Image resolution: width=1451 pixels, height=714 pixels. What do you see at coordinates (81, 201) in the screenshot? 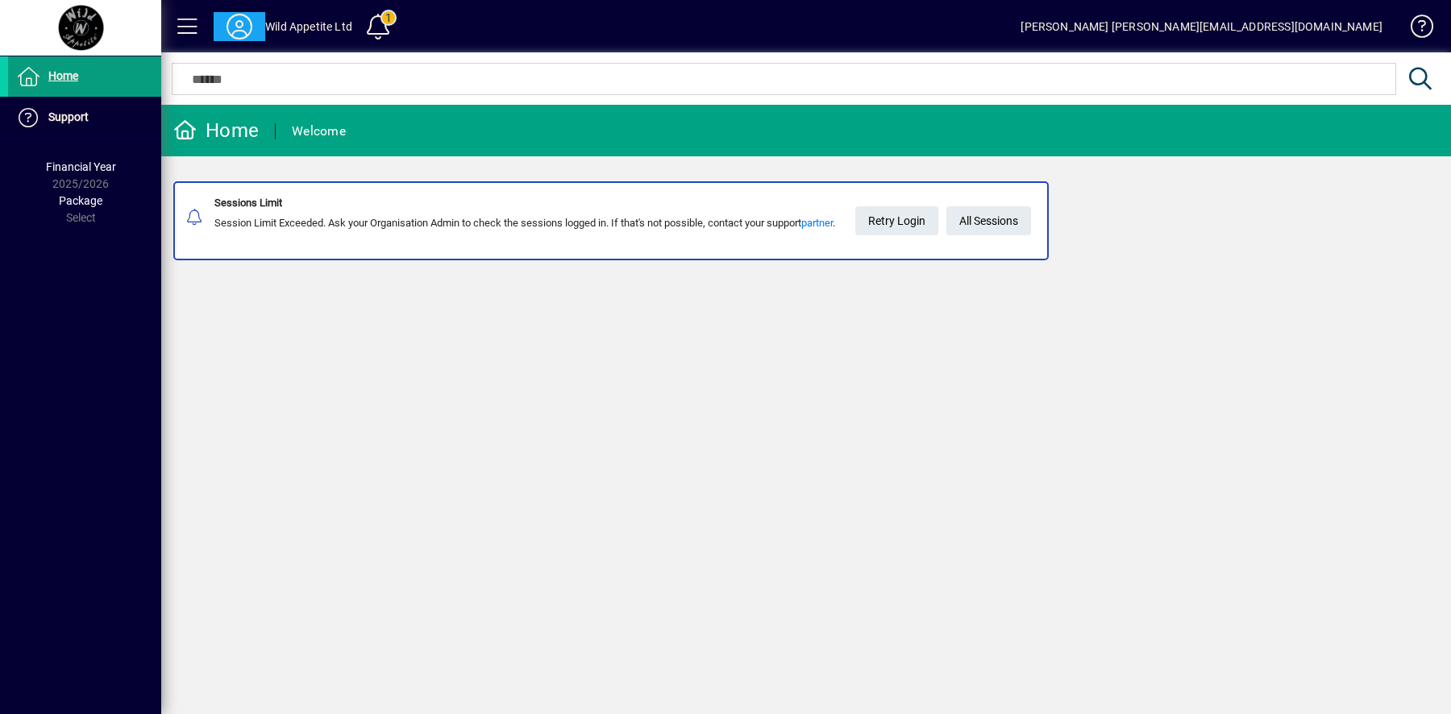
I see `span: Package` at bounding box center [81, 201].